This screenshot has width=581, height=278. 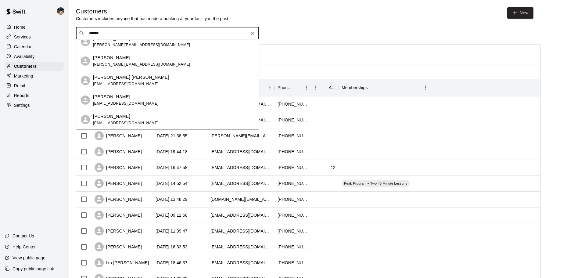 I want to click on div: Services, so click(x=34, y=37).